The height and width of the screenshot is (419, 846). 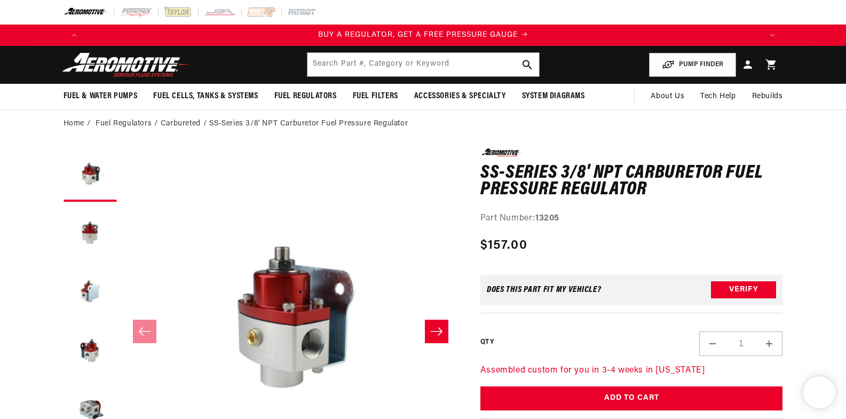 What do you see at coordinates (206, 96) in the screenshot?
I see `summary: Fuel Cells, Tanks & Systems` at bounding box center [206, 96].